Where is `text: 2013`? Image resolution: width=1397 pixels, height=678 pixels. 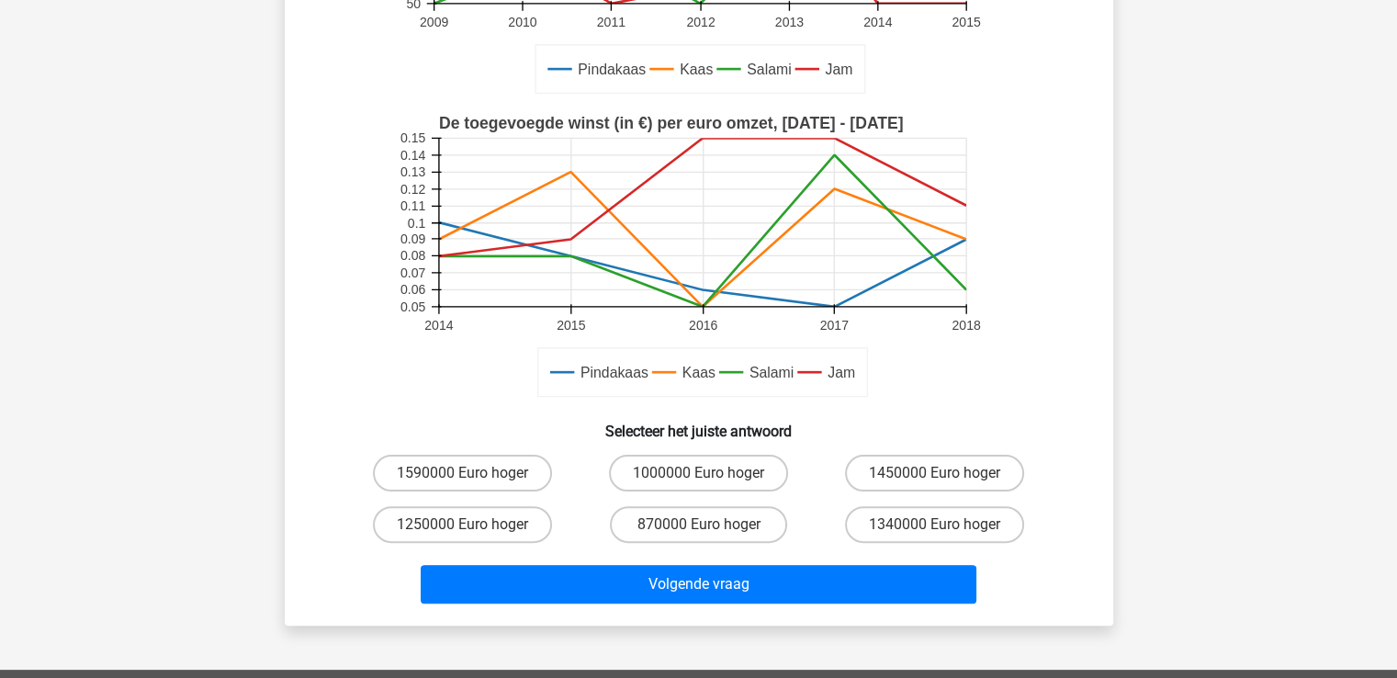
text: 2013 is located at coordinates (788, 22).